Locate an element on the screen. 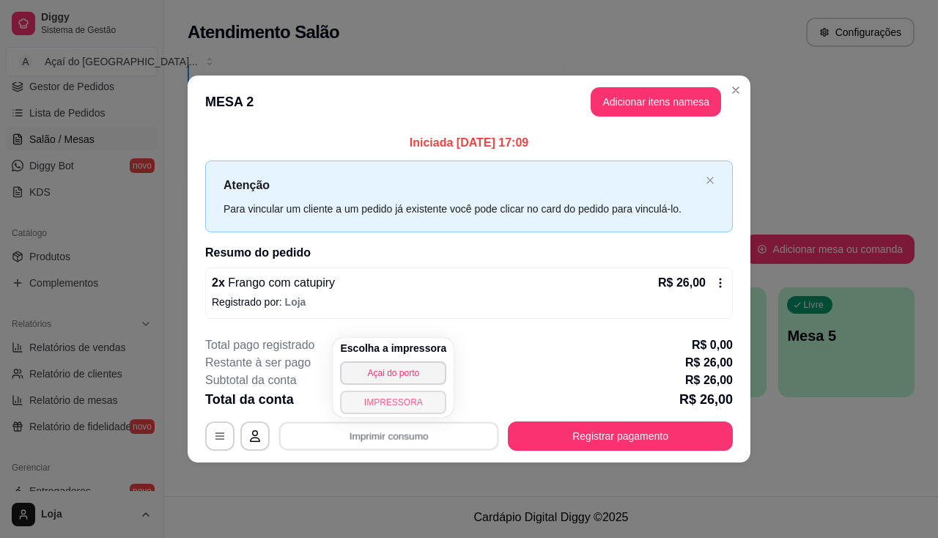 This screenshot has height=538, width=938. span: Frango com catupiry is located at coordinates (280, 282).